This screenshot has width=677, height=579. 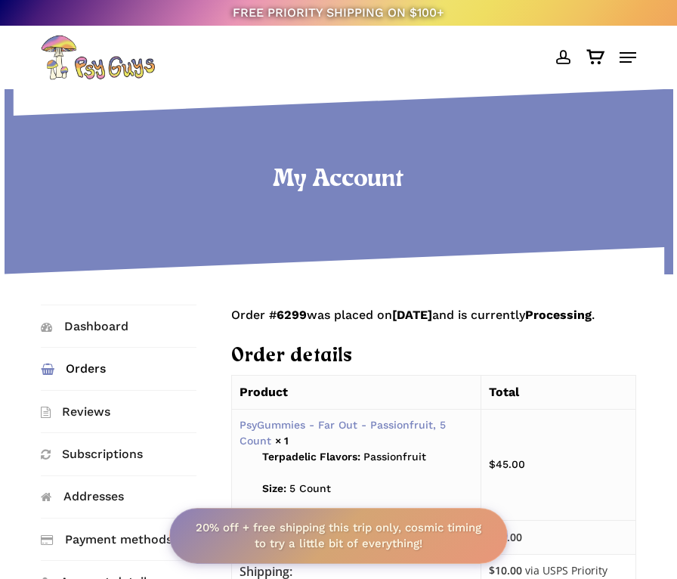 I want to click on bdi: 45.00, so click(x=507, y=464).